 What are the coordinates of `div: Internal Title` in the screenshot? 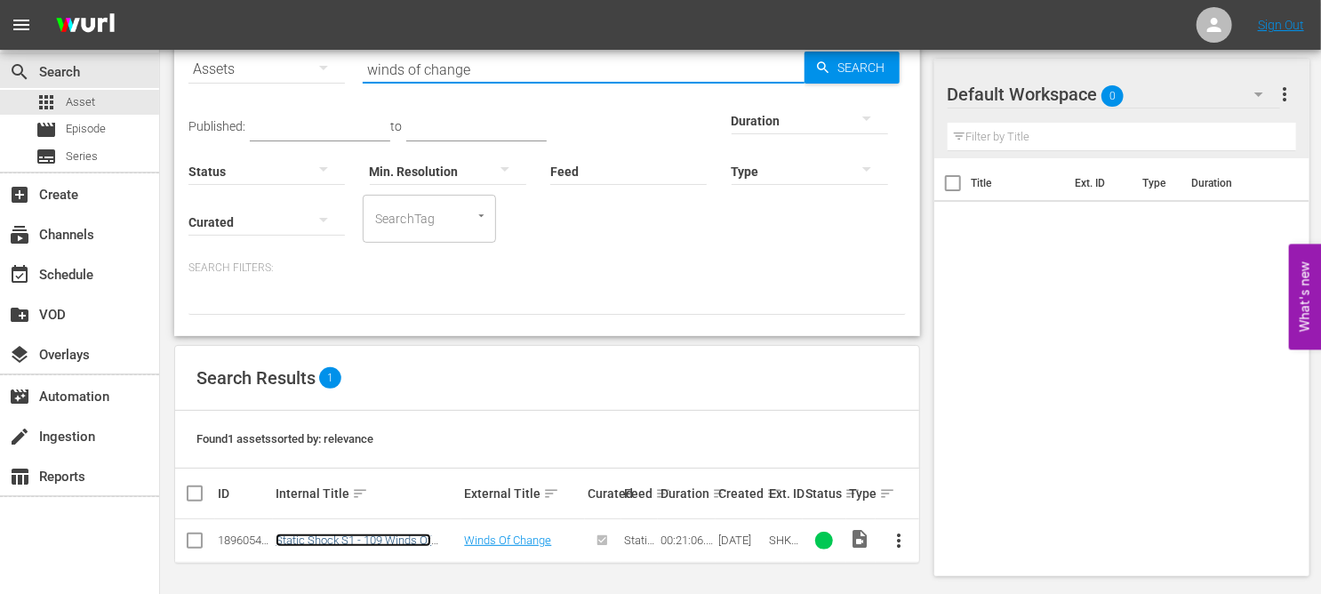 It's located at (367, 493).